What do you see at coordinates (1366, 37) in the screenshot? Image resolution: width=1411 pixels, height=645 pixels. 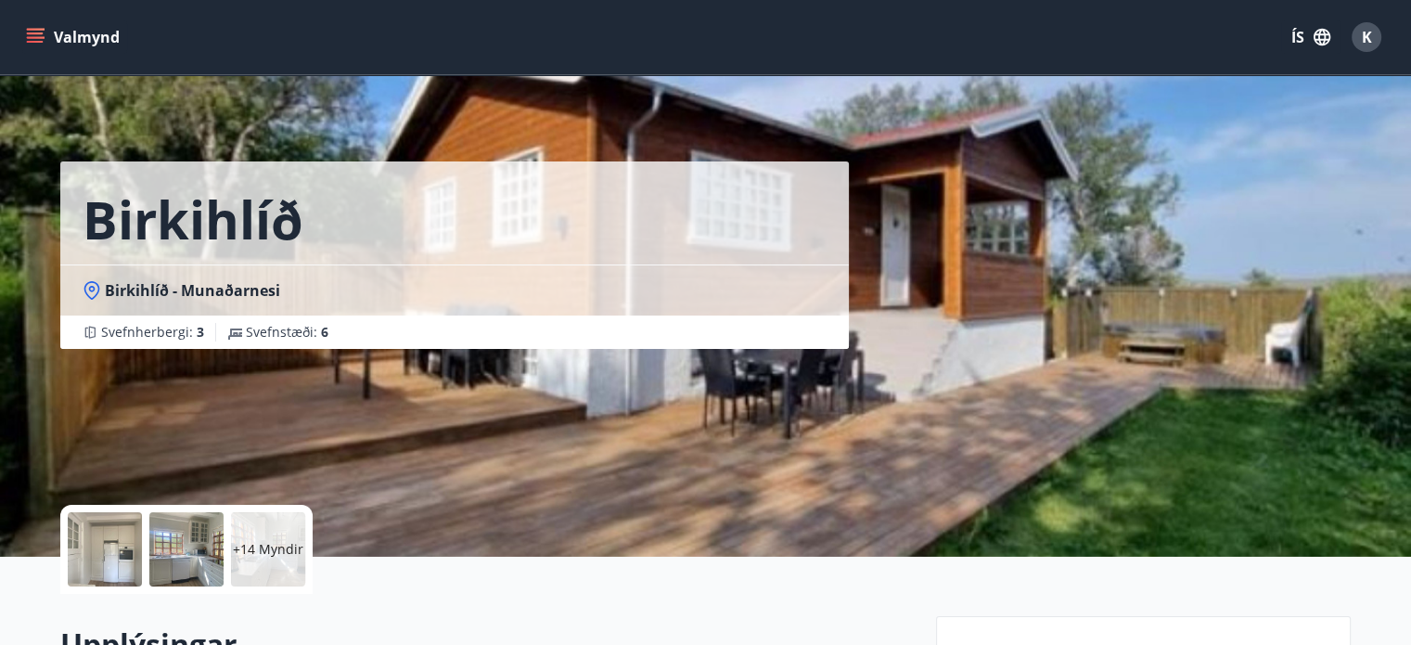 I see `button: K` at bounding box center [1366, 37].